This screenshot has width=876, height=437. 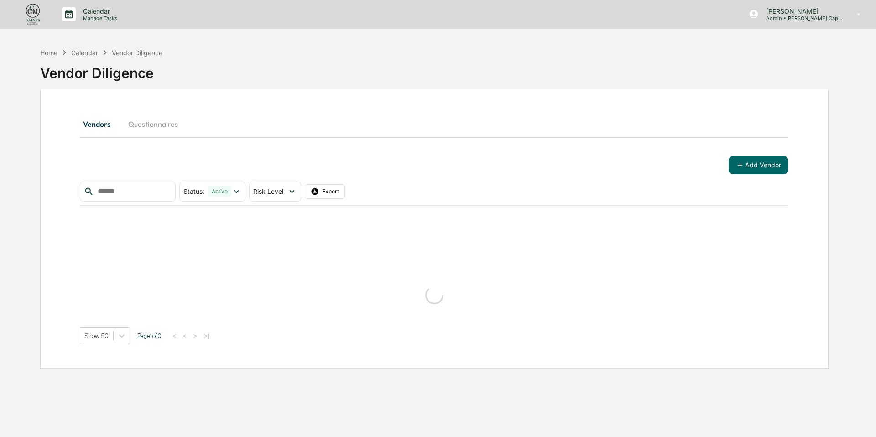 What do you see at coordinates (758, 165) in the screenshot?
I see `button: Add Vendor` at bounding box center [758, 165].